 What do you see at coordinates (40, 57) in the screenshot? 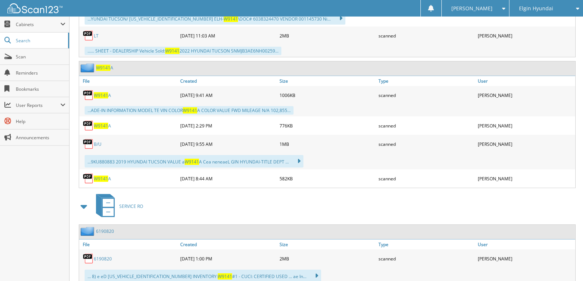
I see `span: Scan` at bounding box center [40, 57].